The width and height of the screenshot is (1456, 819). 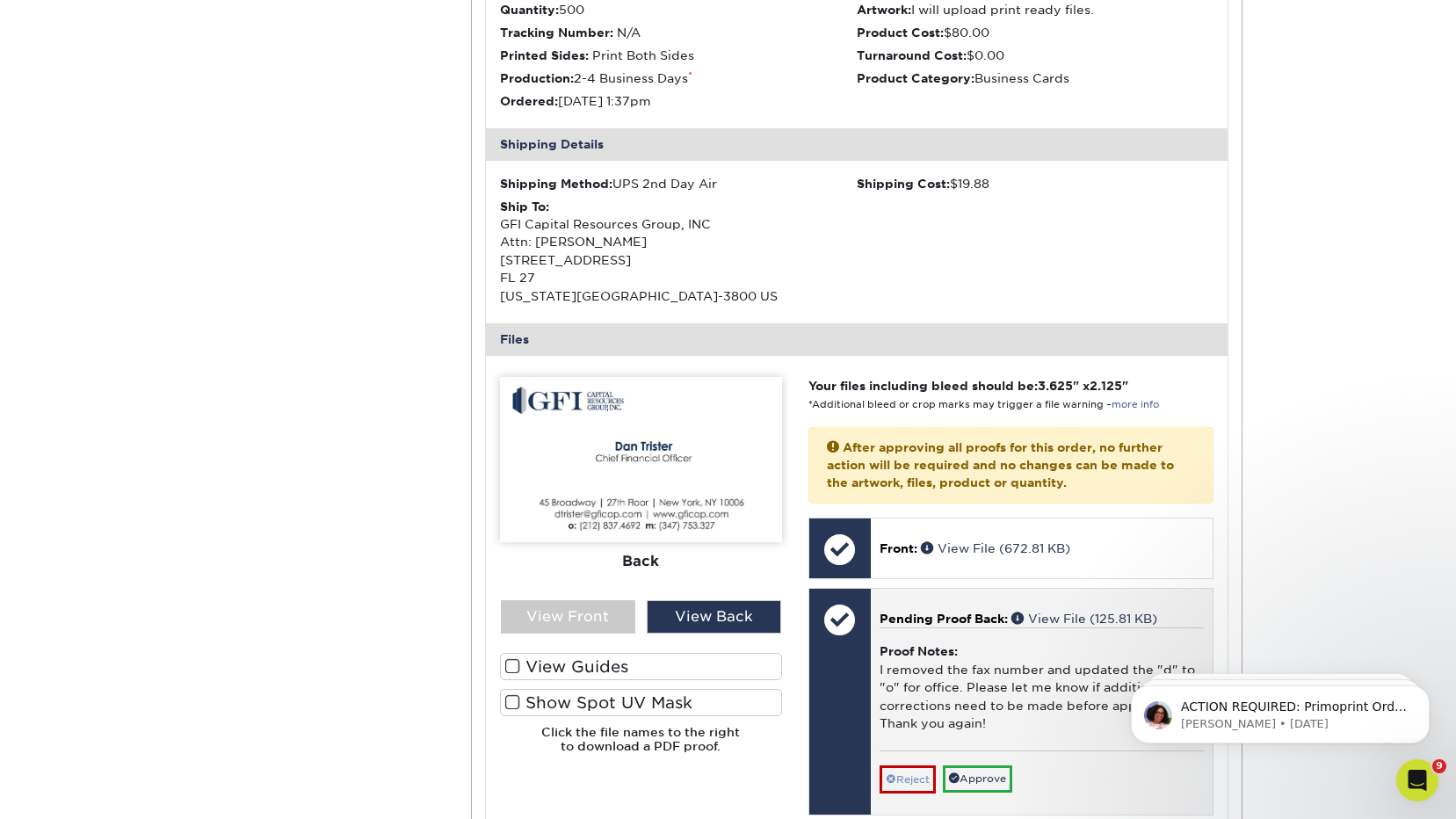 What do you see at coordinates (568, 617) in the screenshot?
I see `div: View Front` at bounding box center [568, 617].